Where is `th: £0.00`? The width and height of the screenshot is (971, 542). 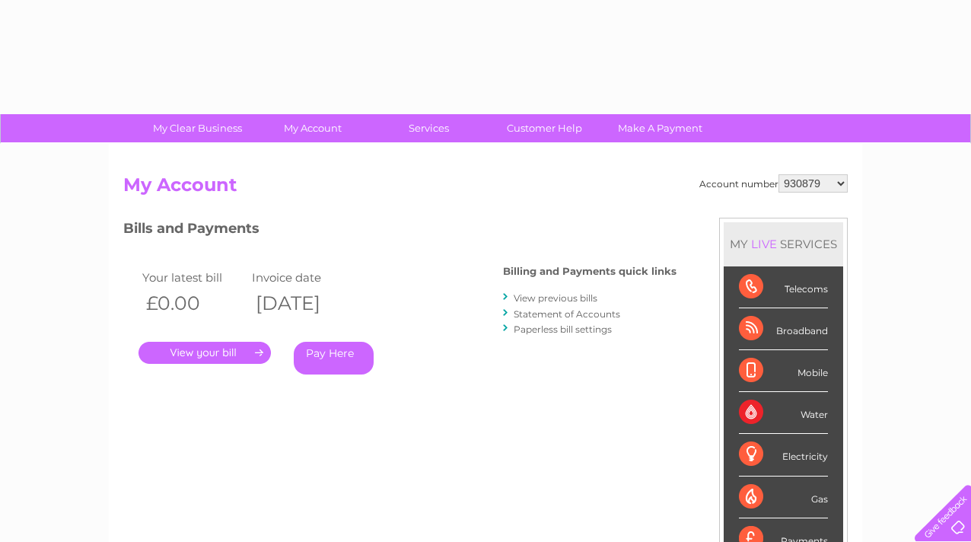
th: £0.00 is located at coordinates (193, 303).